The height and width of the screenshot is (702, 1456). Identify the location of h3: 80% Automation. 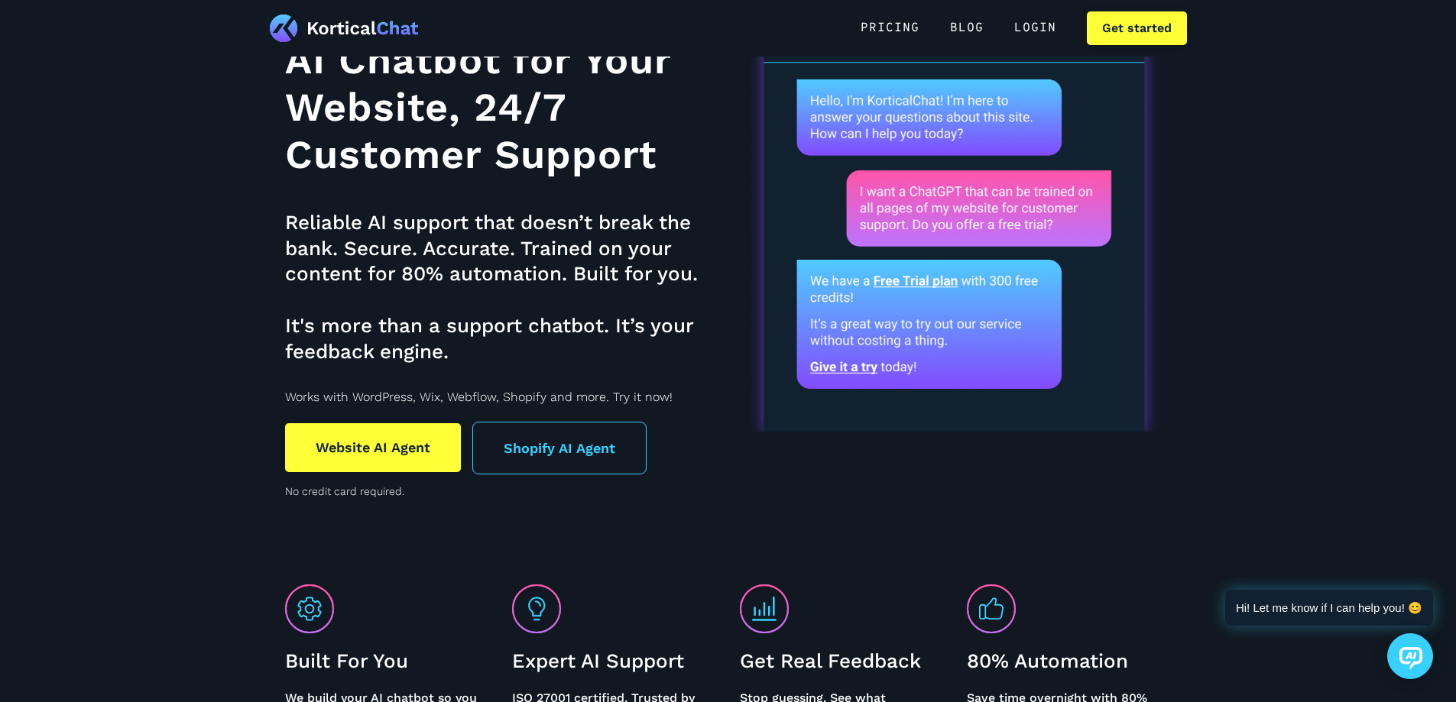
(1069, 662).